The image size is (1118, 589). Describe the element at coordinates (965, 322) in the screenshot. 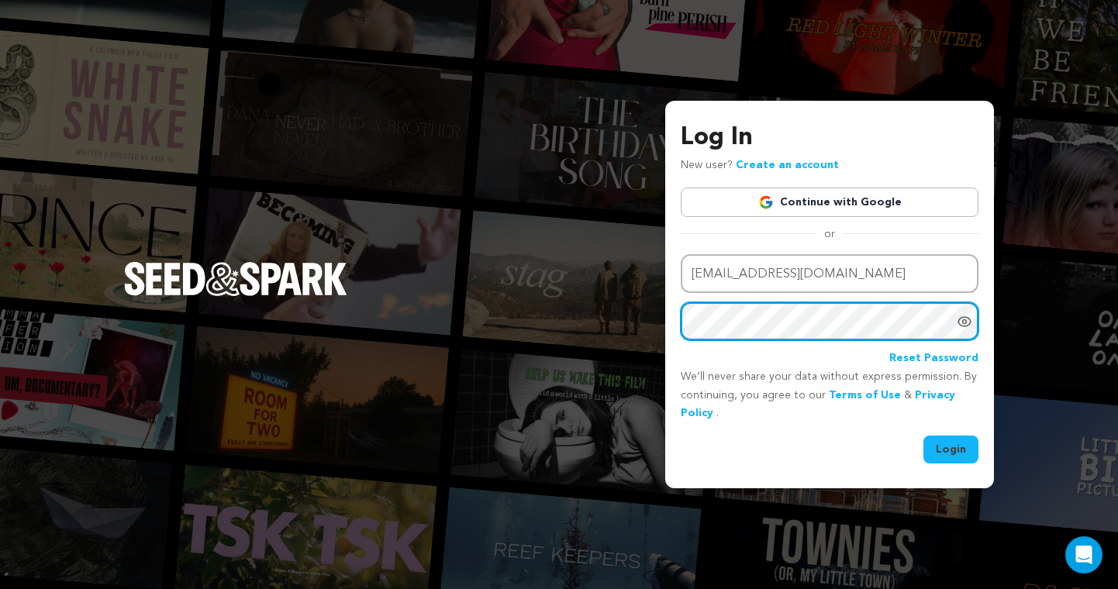

I see `a: Show password as plain text. Warning: this will display your password on the screen.` at that location.